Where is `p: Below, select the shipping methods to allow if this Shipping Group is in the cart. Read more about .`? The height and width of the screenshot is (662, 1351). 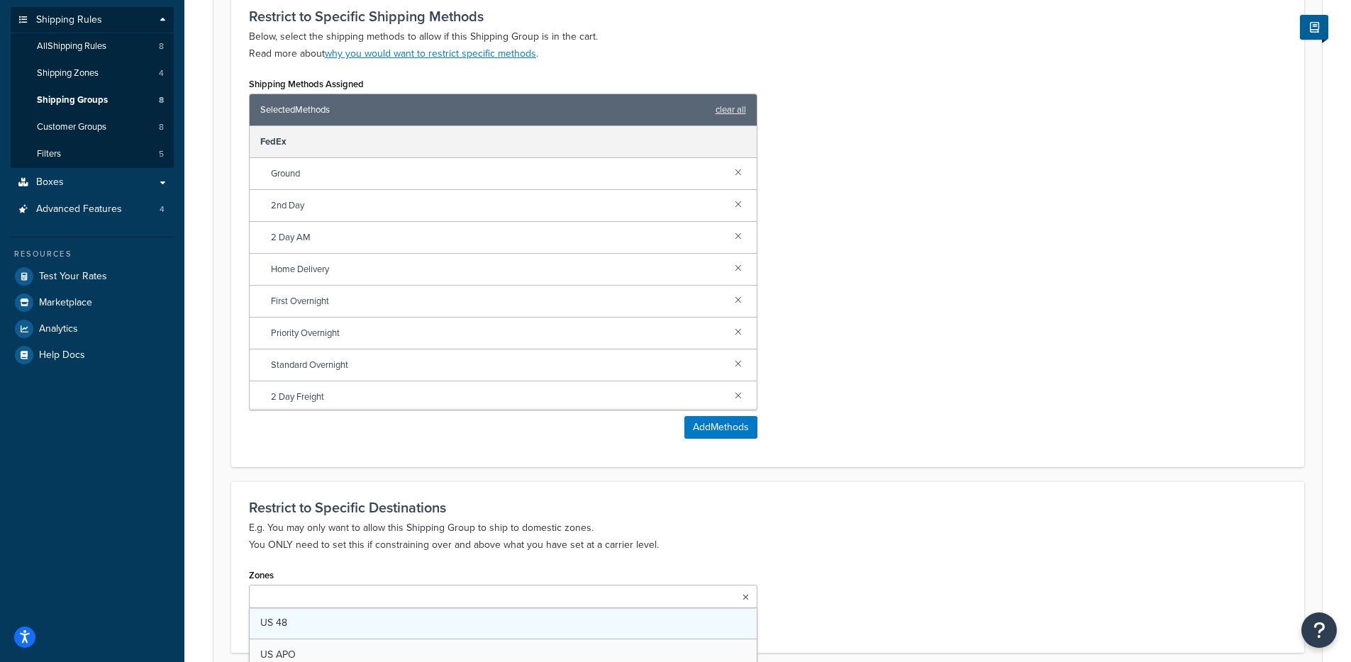 p: Below, select the shipping methods to allow if this Shipping Group is in the cart. Read more about . is located at coordinates (767, 45).